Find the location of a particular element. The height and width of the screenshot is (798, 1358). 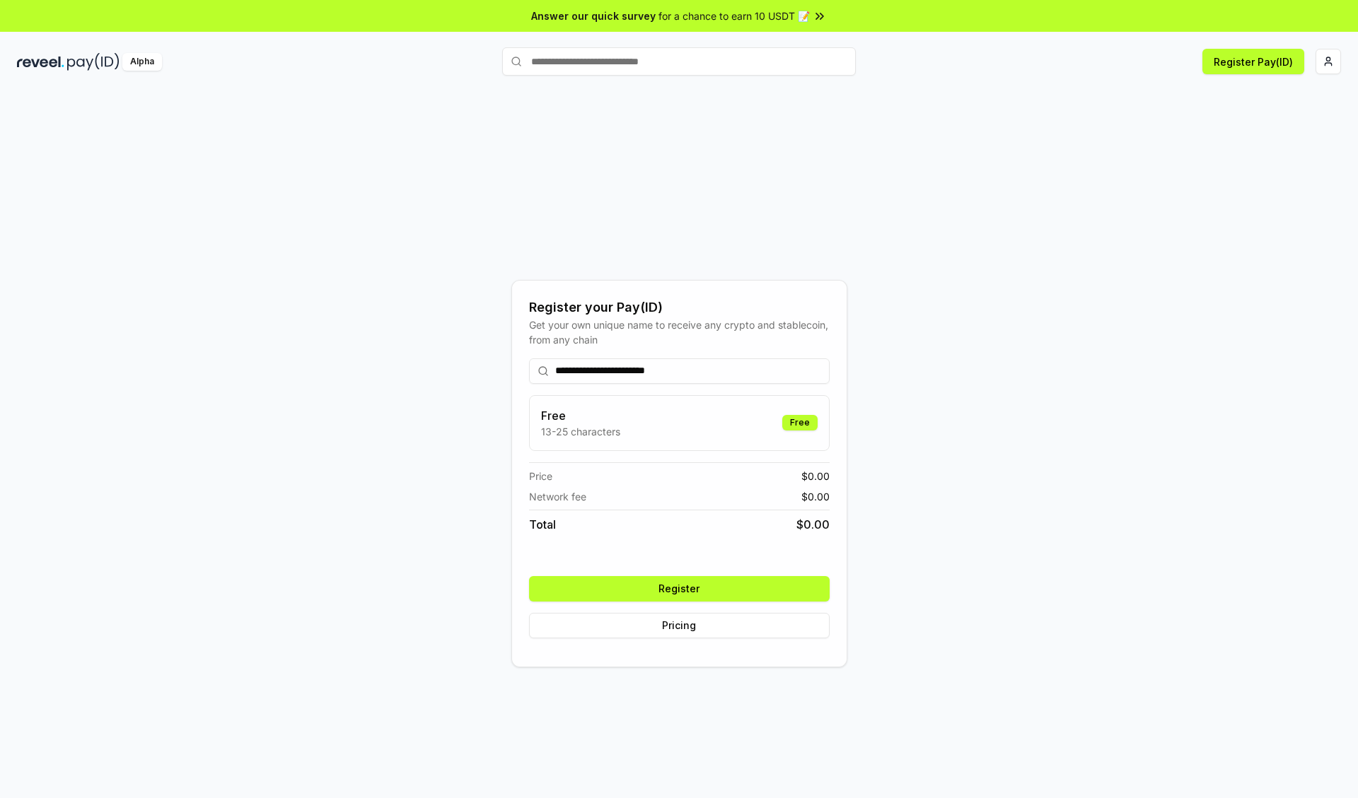

span: Price is located at coordinates (540, 476).